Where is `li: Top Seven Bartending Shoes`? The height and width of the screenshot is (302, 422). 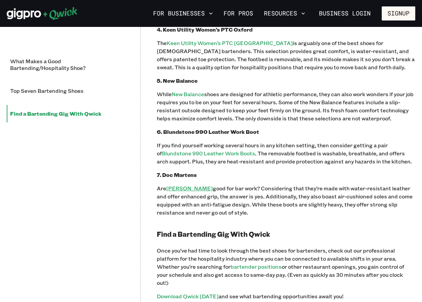
li: Top Seven Bartending Shoes is located at coordinates (66, 91).